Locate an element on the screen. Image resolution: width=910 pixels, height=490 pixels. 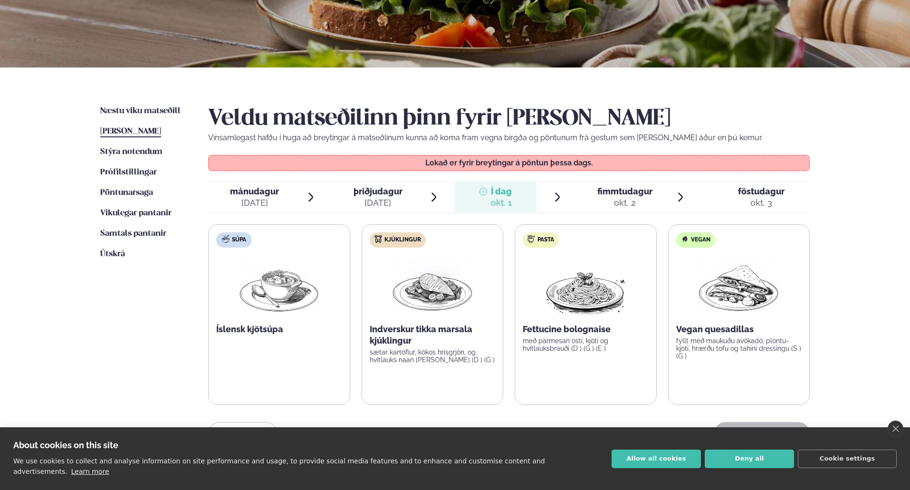
span: Pöntunarsaga is located at coordinates (126, 193).